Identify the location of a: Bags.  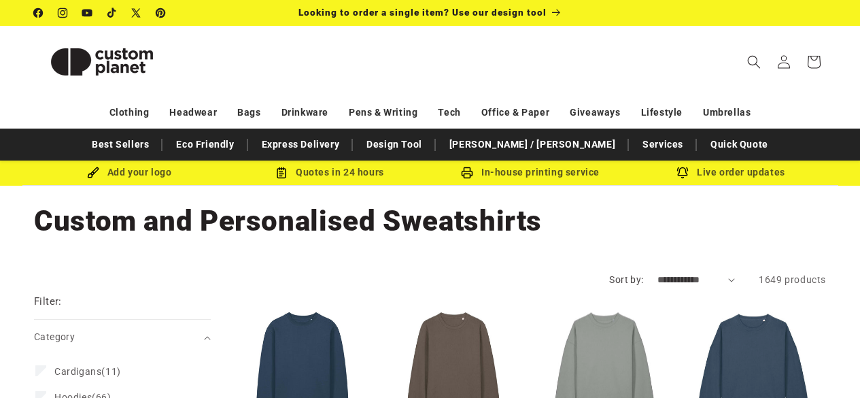
(249, 112).